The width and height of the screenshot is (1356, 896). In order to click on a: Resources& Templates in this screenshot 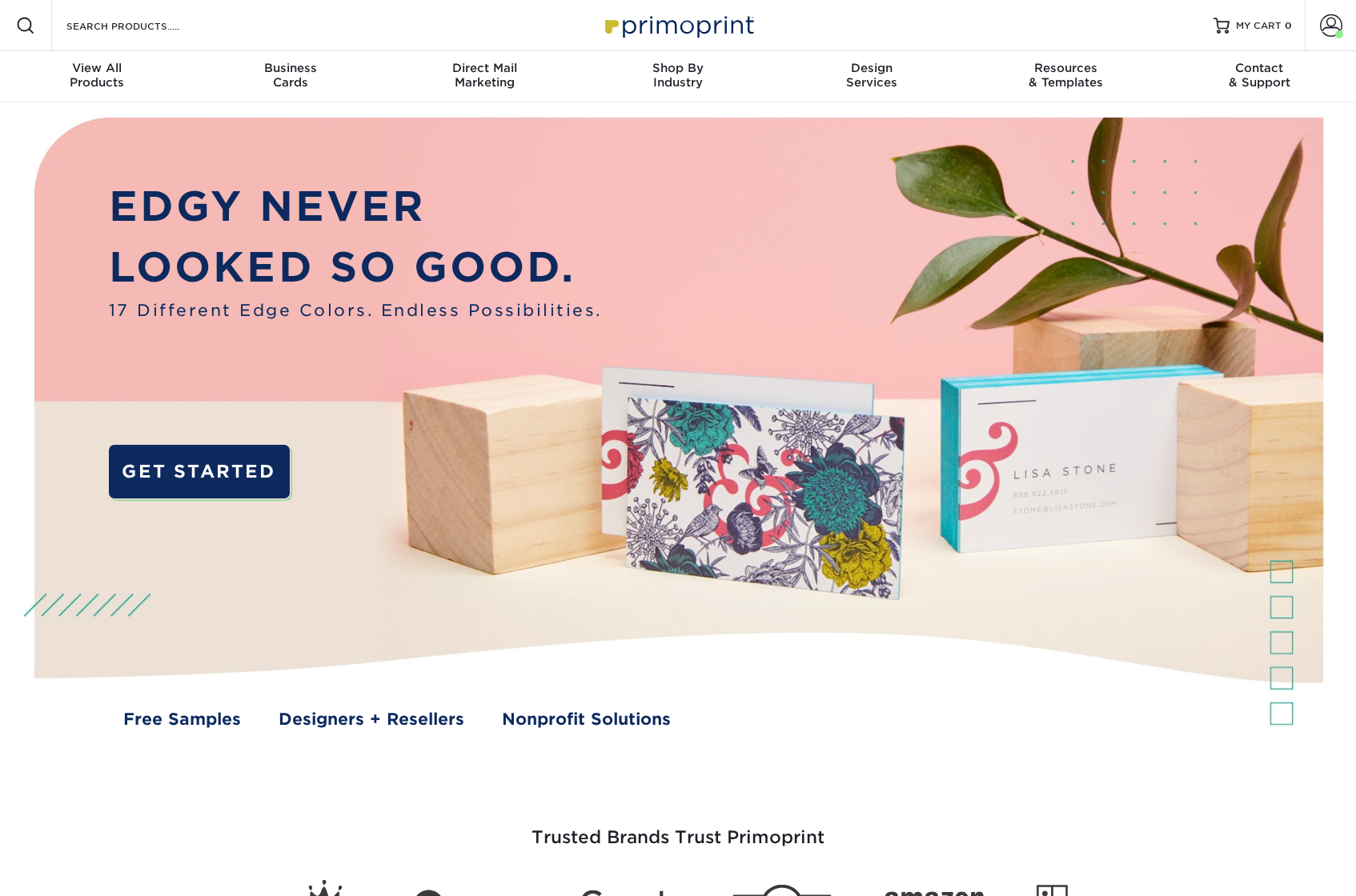, I will do `click(1065, 77)`.